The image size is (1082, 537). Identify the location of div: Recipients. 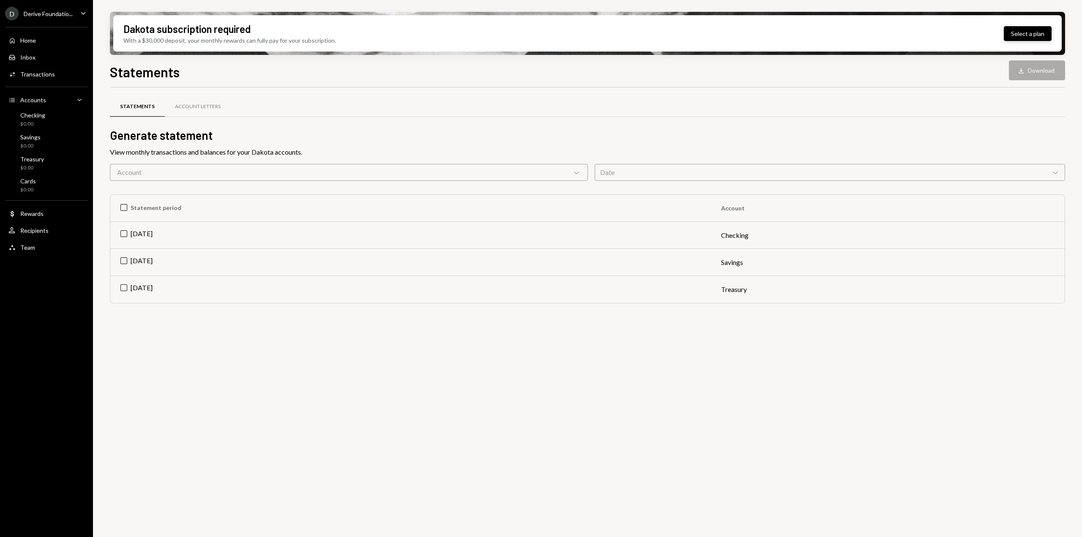
(34, 230).